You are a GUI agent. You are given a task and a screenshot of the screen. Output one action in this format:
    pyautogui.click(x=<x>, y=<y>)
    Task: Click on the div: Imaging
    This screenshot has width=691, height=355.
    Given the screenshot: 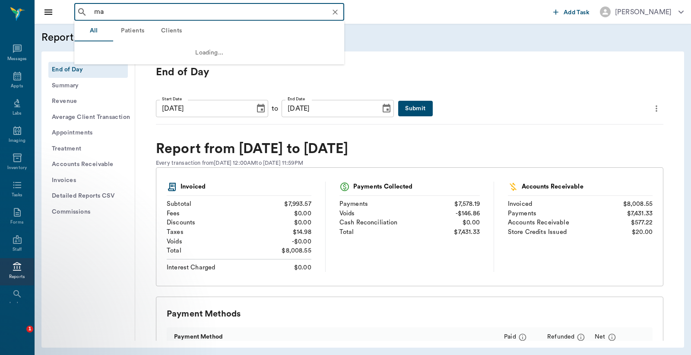 What is the action you would take?
    pyautogui.click(x=17, y=140)
    